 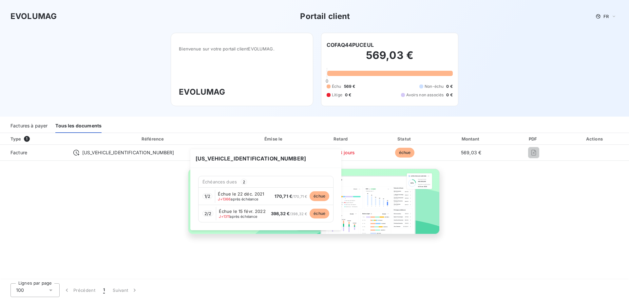 What do you see at coordinates (125, 290) in the screenshot?
I see `button: Suivant` at bounding box center [125, 290].